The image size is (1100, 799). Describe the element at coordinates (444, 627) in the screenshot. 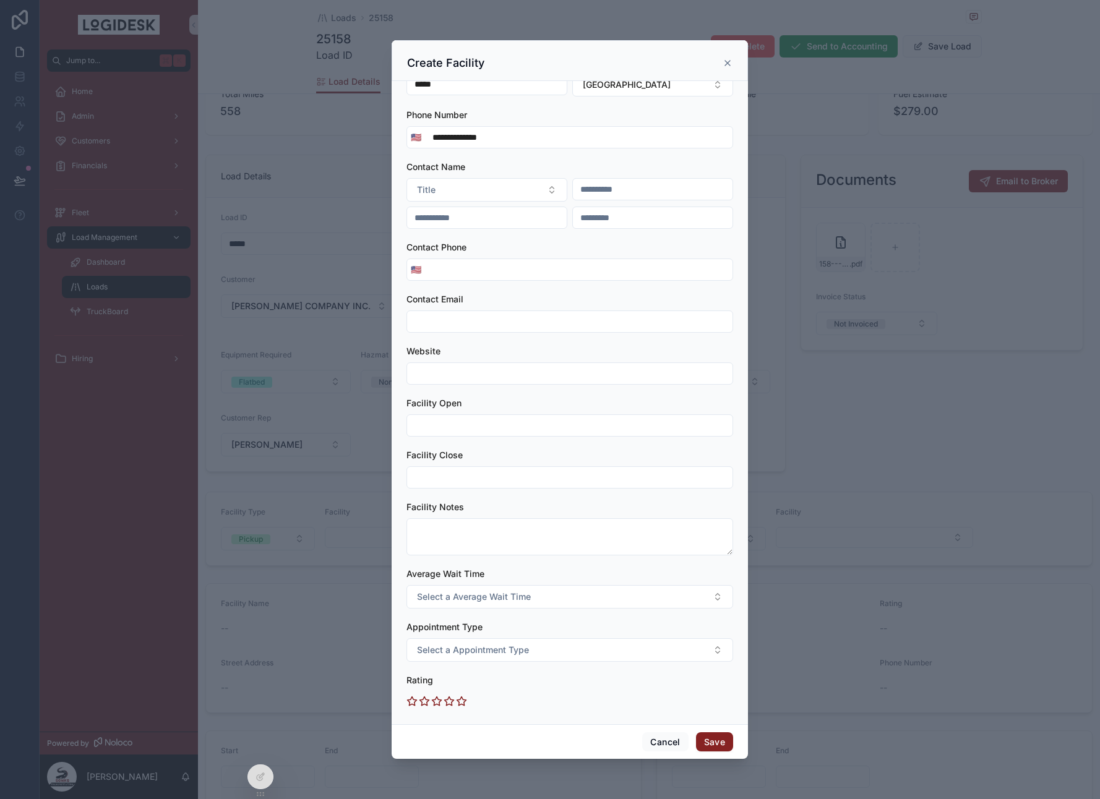

I see `span: Appointment Type` at that location.